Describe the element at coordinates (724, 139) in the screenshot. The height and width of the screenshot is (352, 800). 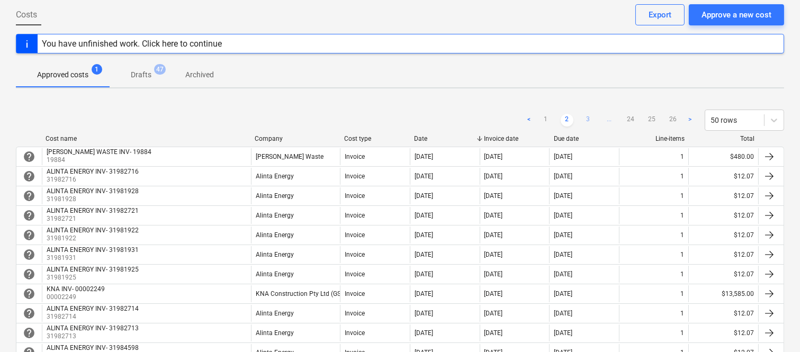
I see `div: Total` at that location.